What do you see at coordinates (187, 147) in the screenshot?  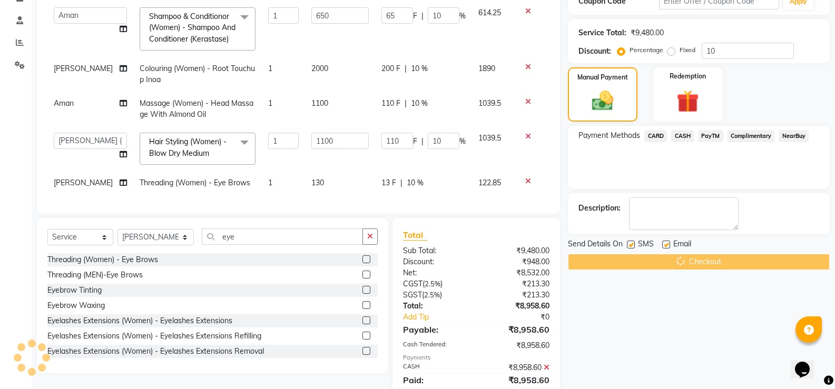 I see `span: Hair Styling (Women) - Blow Dry Medium` at bounding box center [187, 147].